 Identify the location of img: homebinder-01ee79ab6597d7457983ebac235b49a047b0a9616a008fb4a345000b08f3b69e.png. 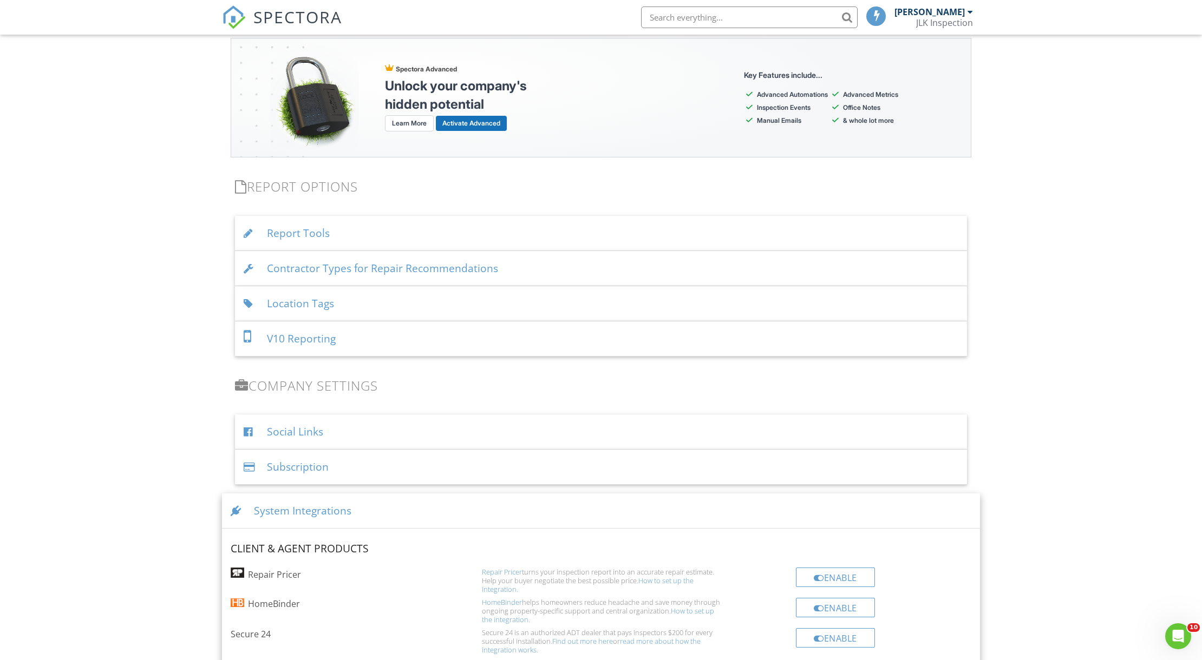
(237, 603).